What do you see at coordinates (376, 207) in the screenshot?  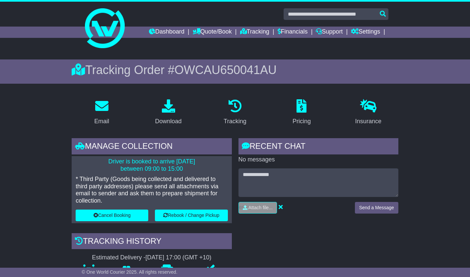 I see `button: Send a Message` at bounding box center [376, 207].